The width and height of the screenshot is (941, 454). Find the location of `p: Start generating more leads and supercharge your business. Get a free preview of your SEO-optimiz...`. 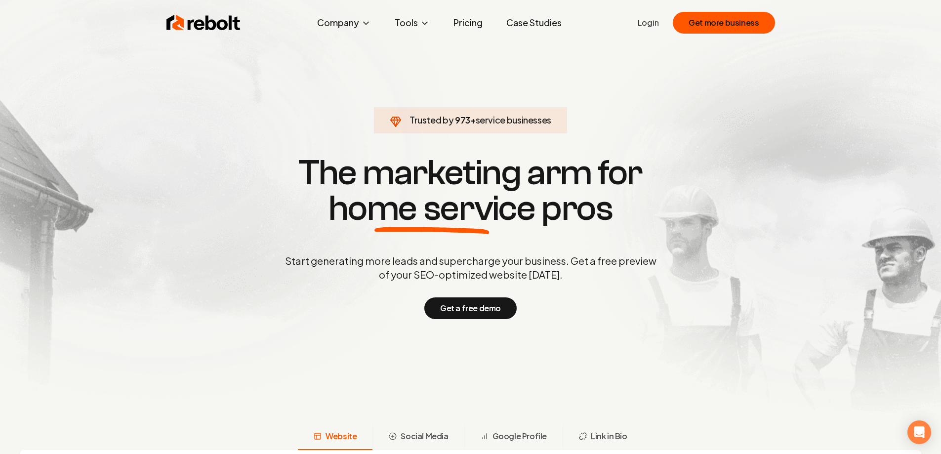

p: Start generating more leads and supercharge your business. Get a free preview of your SEO-optimiz... is located at coordinates (471, 268).